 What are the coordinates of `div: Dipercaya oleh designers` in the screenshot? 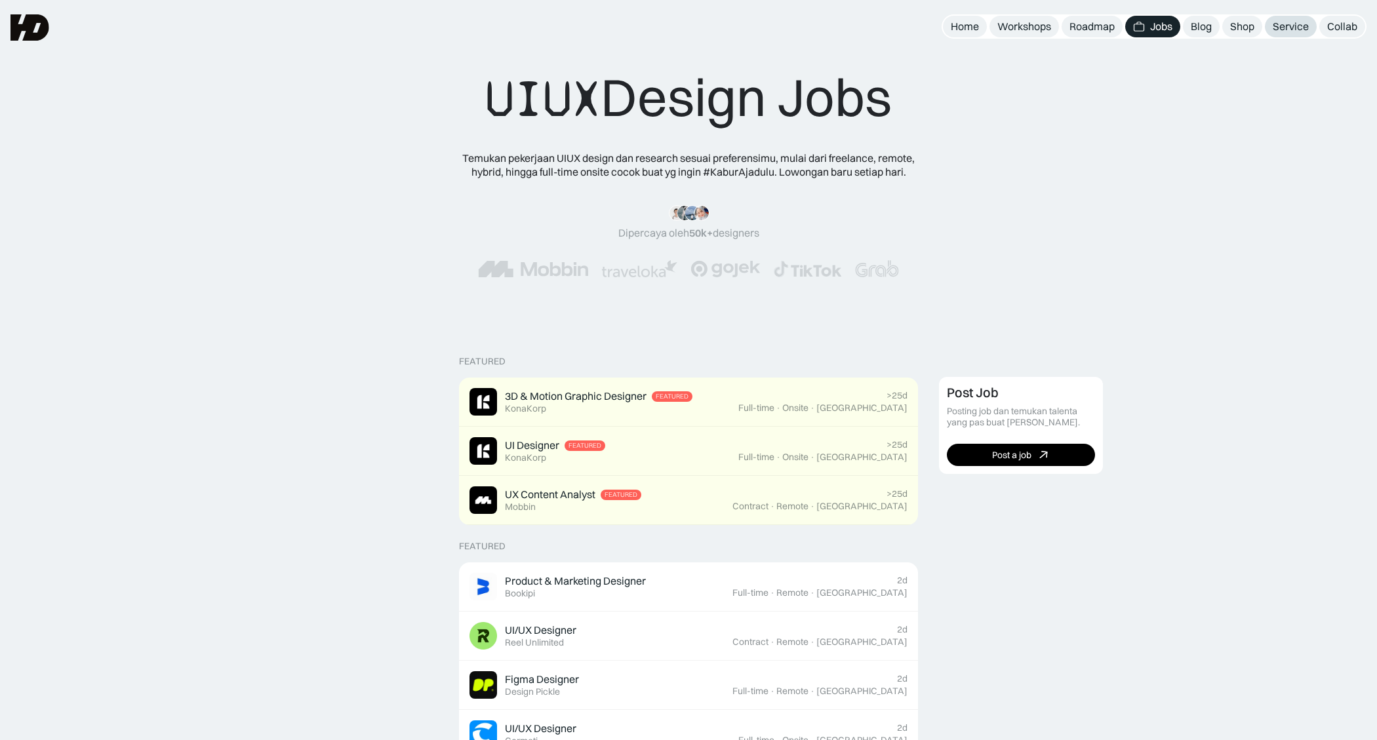 It's located at (689, 233).